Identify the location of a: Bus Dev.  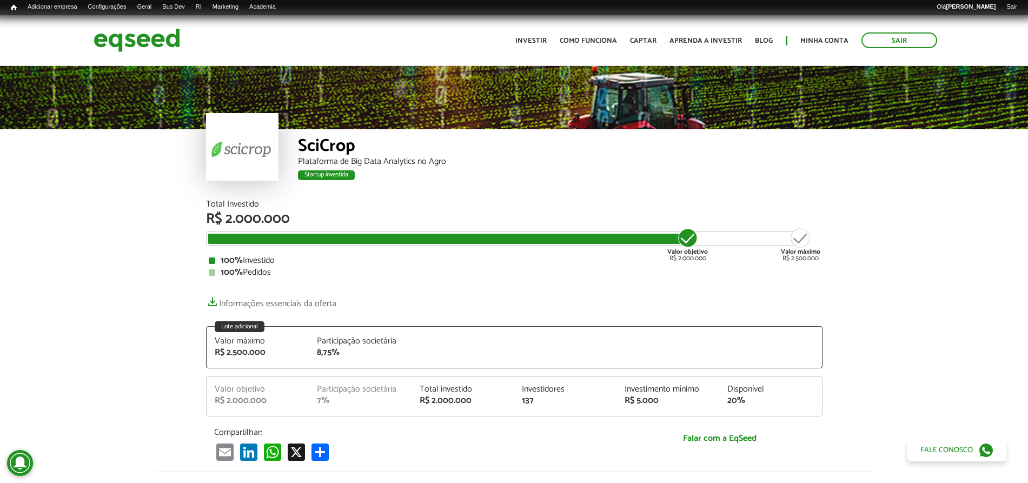
(174, 7).